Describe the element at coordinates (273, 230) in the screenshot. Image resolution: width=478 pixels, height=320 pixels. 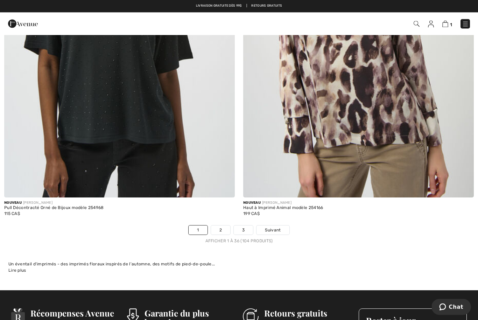
I see `span: Suivant` at that location.